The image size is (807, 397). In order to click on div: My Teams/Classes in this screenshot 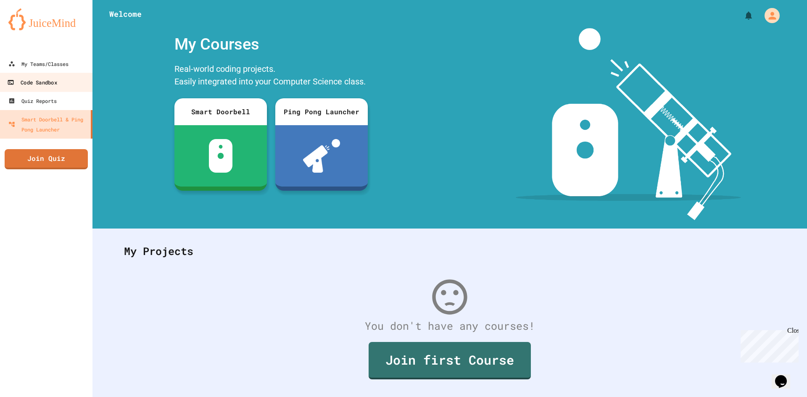, I will do `click(38, 64)`.